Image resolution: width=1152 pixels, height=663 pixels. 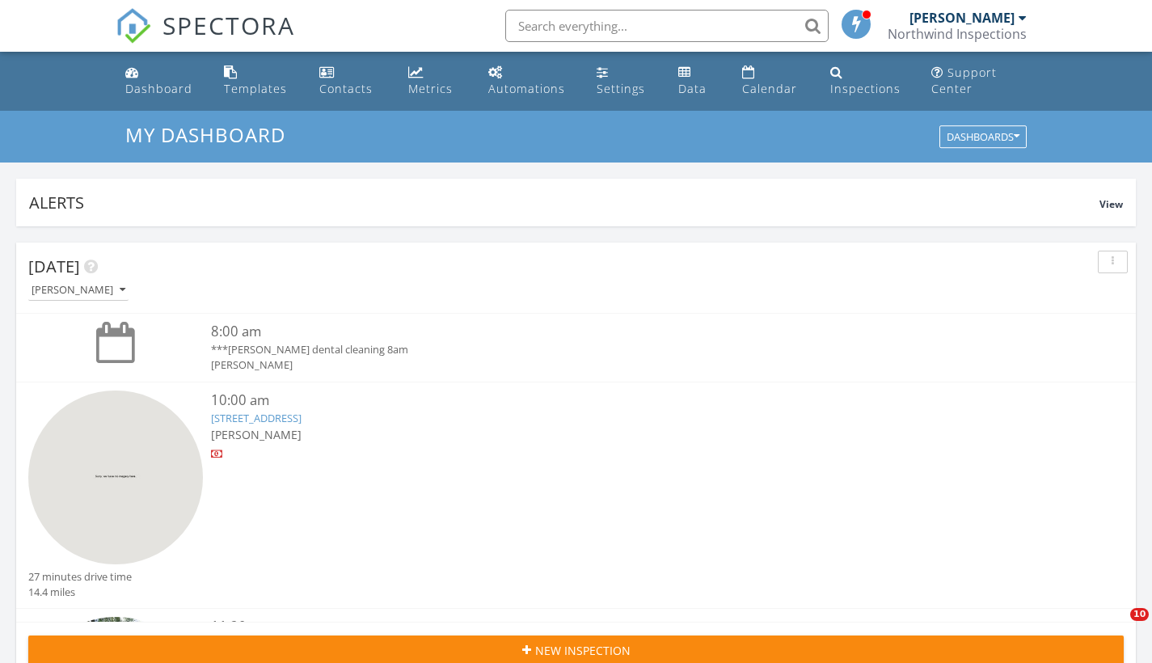 What do you see at coordinates (564, 202) in the screenshot?
I see `div: Alerts` at bounding box center [564, 202].